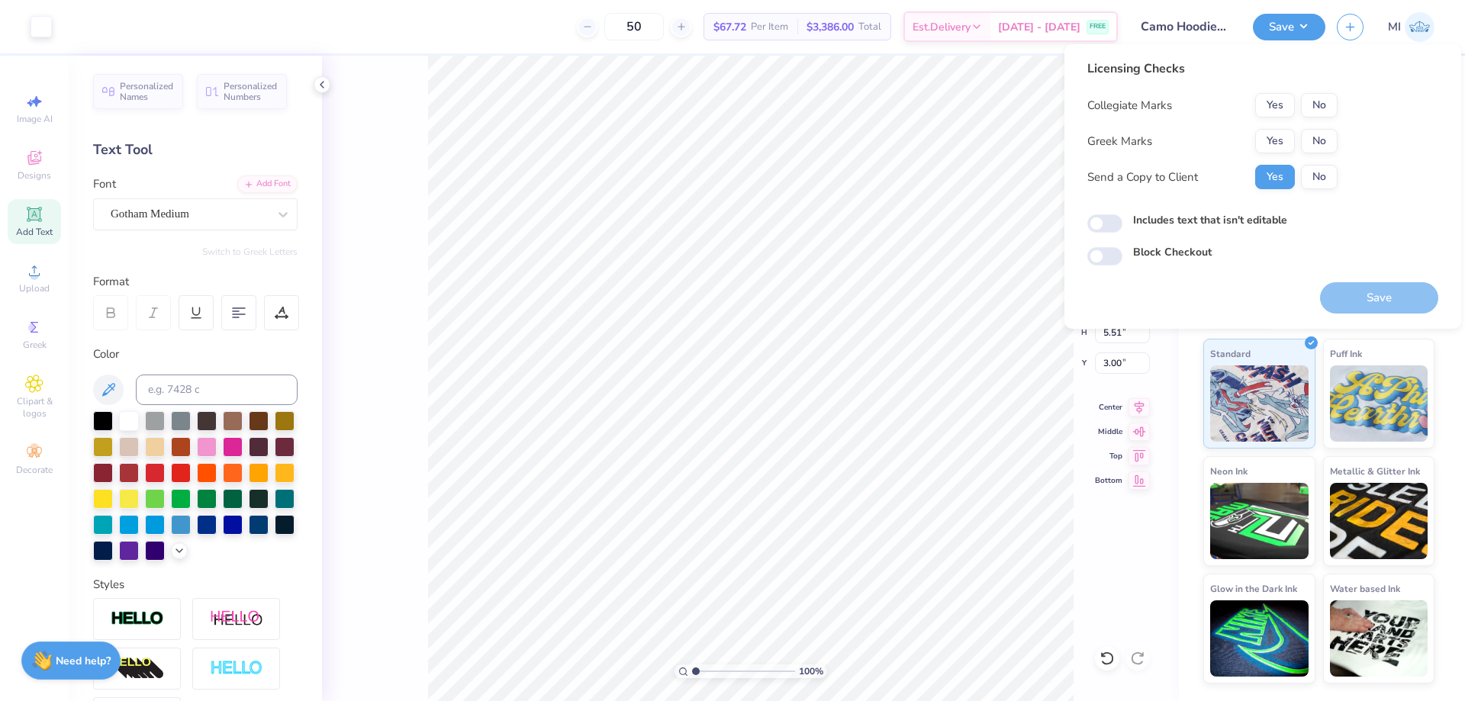  I want to click on span: Clipart & logos, so click(34, 408).